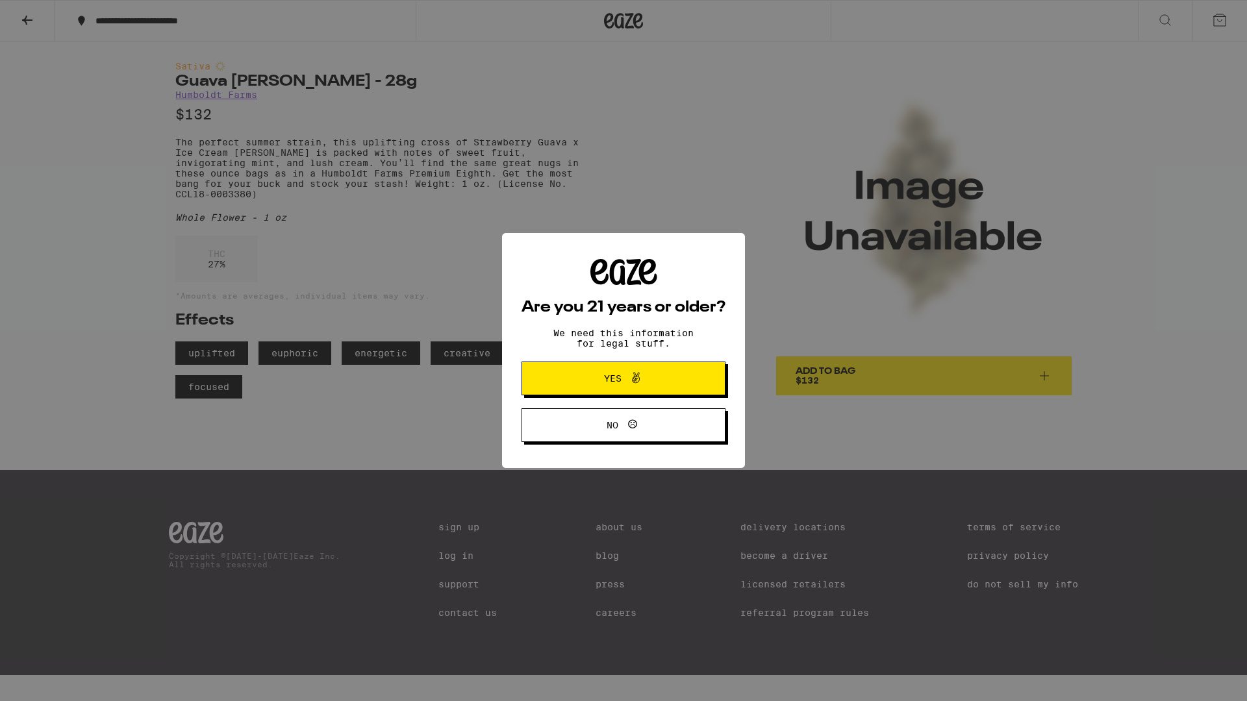  What do you see at coordinates (623, 338) in the screenshot?
I see `p: We need this information for legal stuff.` at bounding box center [623, 338].